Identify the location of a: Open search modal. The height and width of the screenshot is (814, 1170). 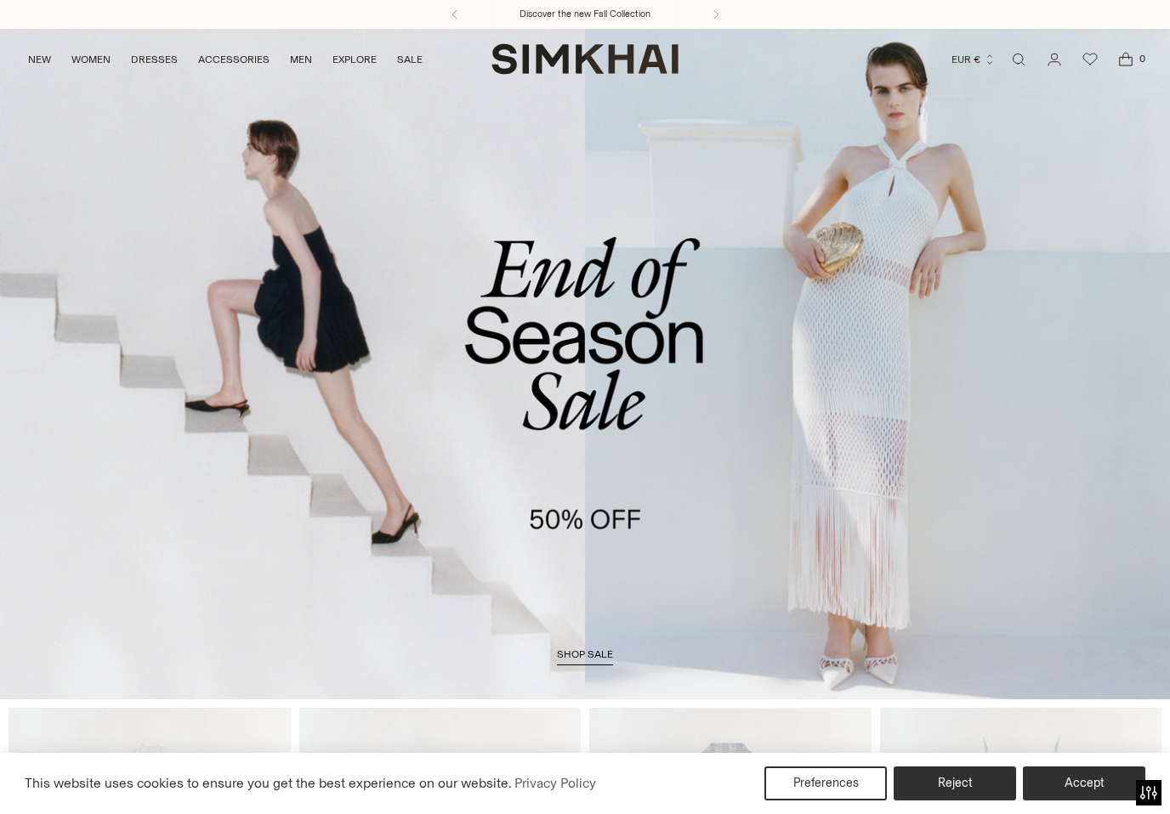
(1018, 59).